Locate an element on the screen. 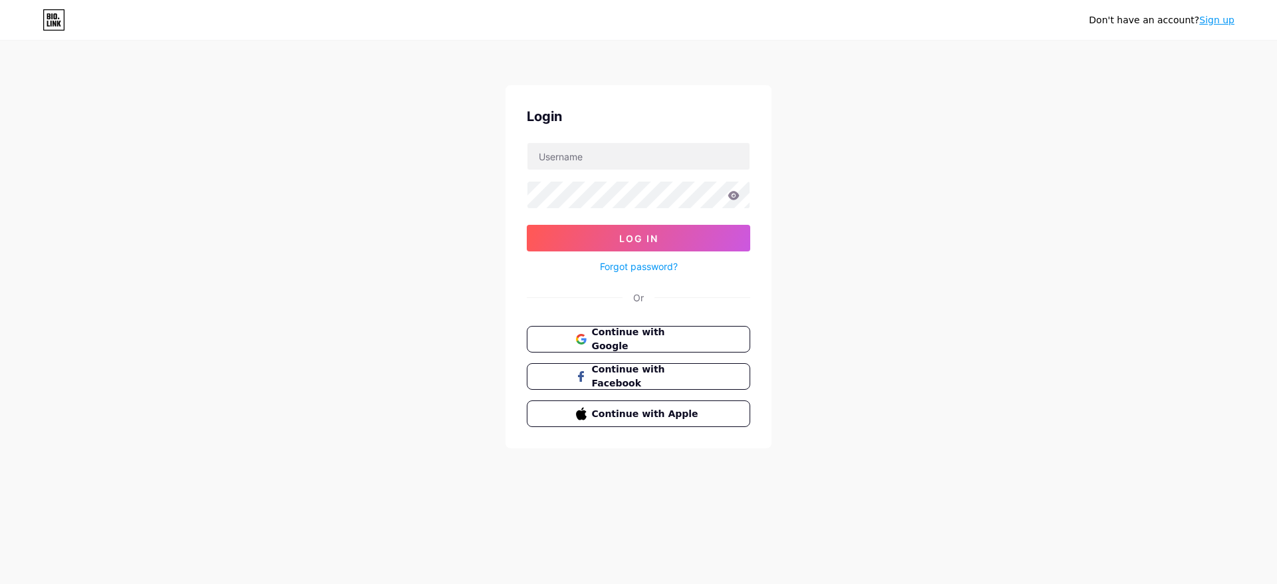 This screenshot has height=584, width=1277. button: Continue with Apple is located at coordinates (638, 414).